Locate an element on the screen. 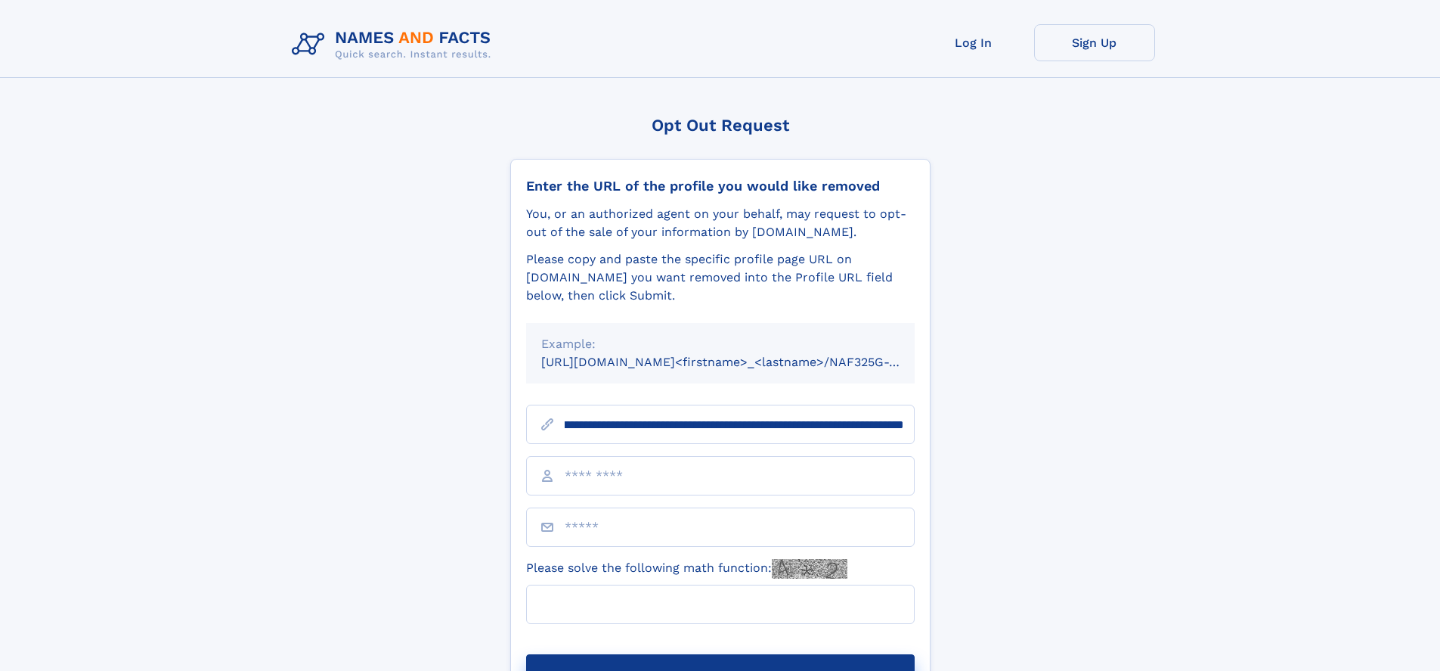 Image resolution: width=1440 pixels, height=671 pixels. img: Logo Names and Facts is located at coordinates (395, 45).